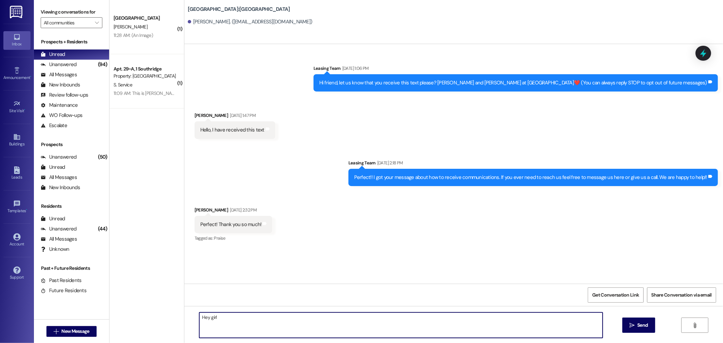  Describe the element at coordinates (615, 295) in the screenshot. I see `button: Get Conversation Link` at that location.